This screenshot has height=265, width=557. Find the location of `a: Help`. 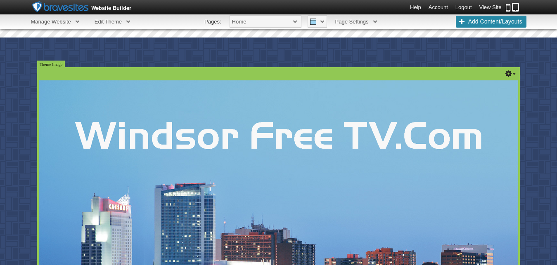

a: Help is located at coordinates (415, 7).